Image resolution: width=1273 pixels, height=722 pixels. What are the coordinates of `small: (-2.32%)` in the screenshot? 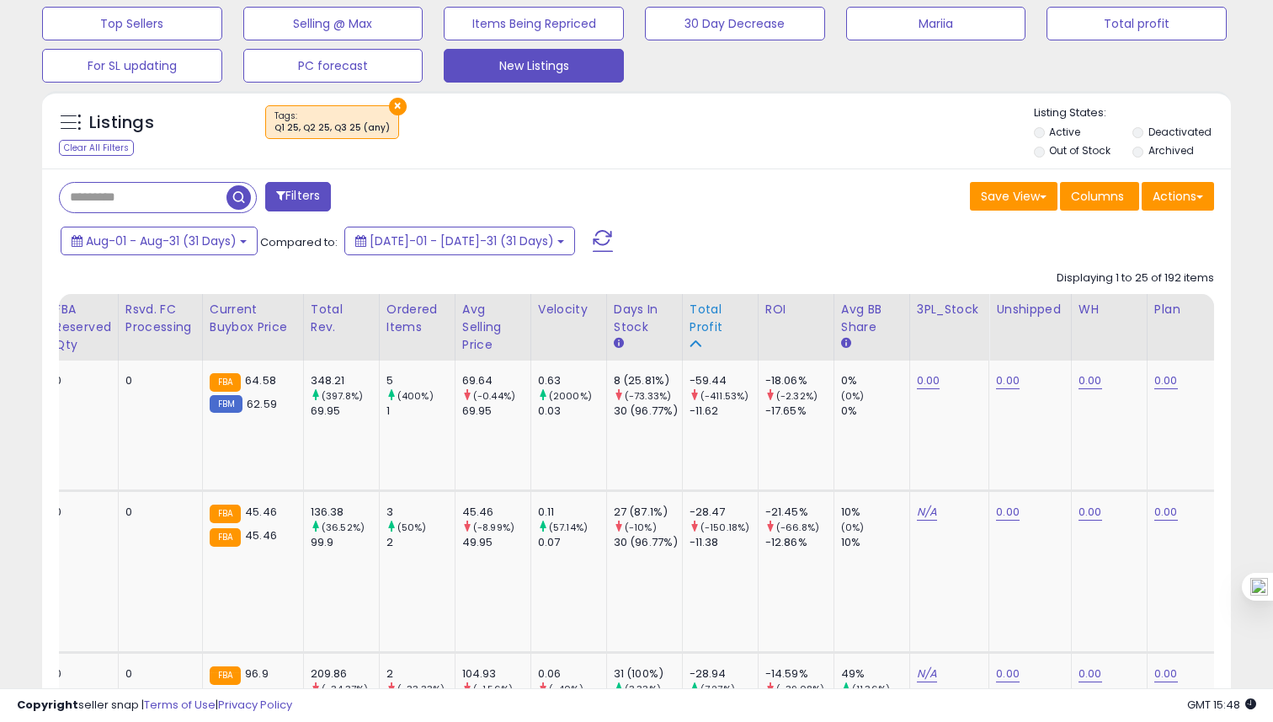 It's located at (797, 396).